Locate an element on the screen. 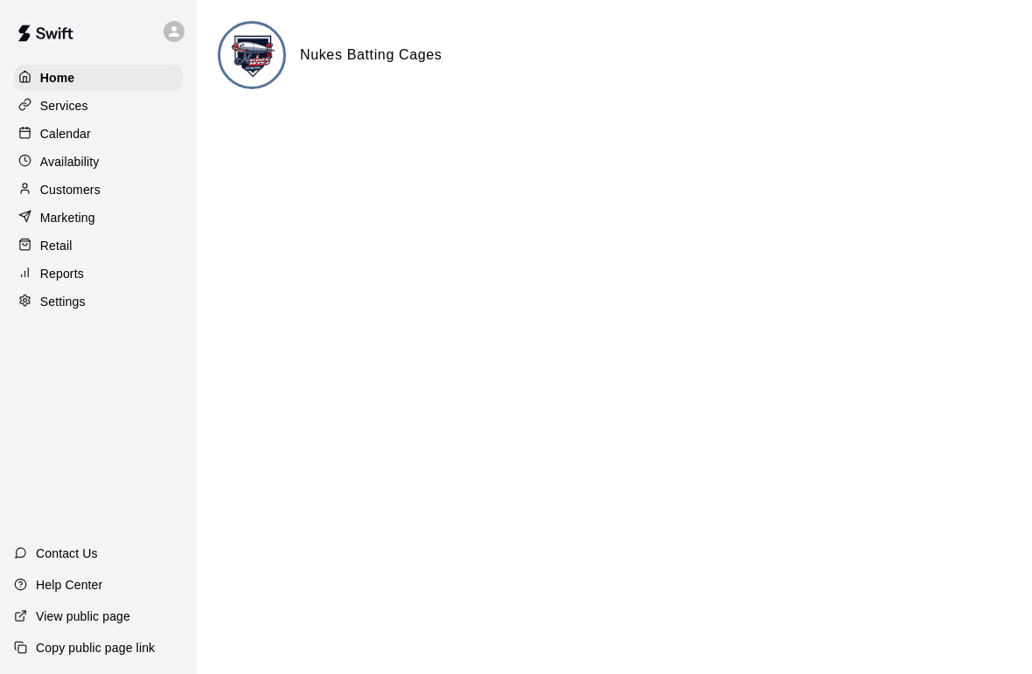 The height and width of the screenshot is (674, 1032). a: Marketing is located at coordinates (98, 218).